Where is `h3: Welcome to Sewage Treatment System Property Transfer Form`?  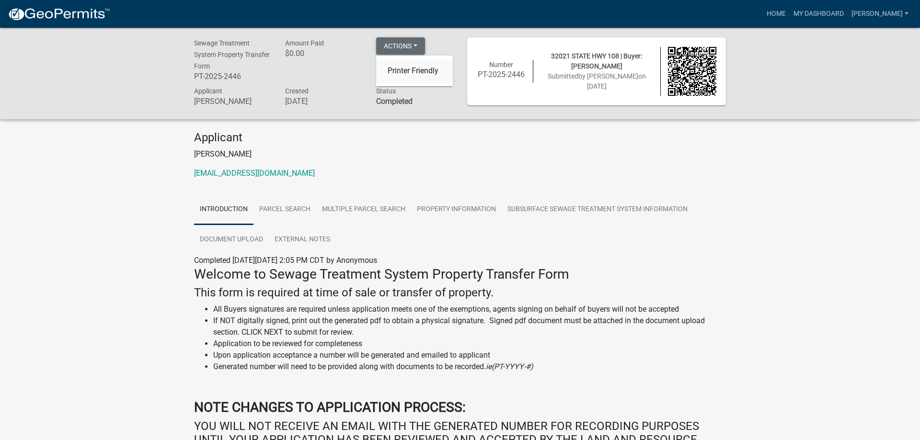
h3: Welcome to Sewage Treatment System Property Transfer Form is located at coordinates (460, 274).